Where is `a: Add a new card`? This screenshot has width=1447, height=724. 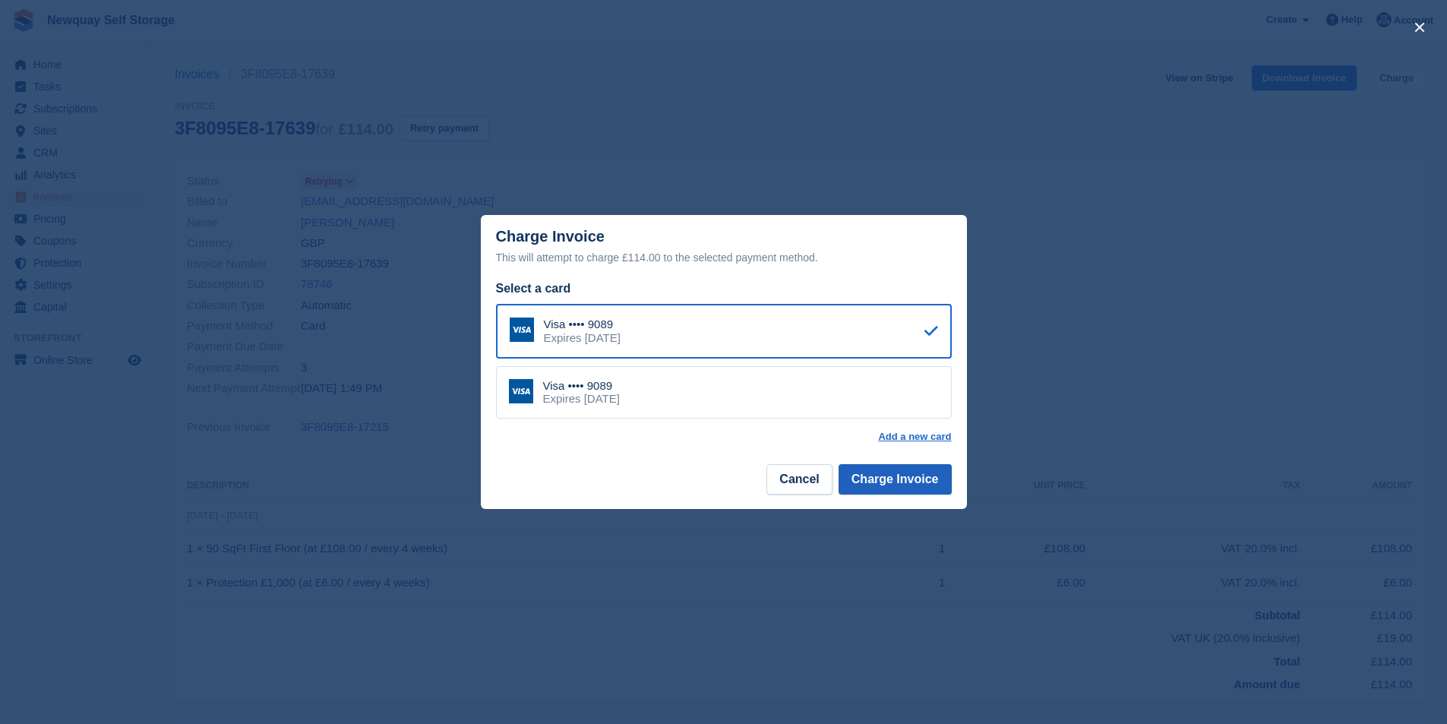 a: Add a new card is located at coordinates (915, 437).